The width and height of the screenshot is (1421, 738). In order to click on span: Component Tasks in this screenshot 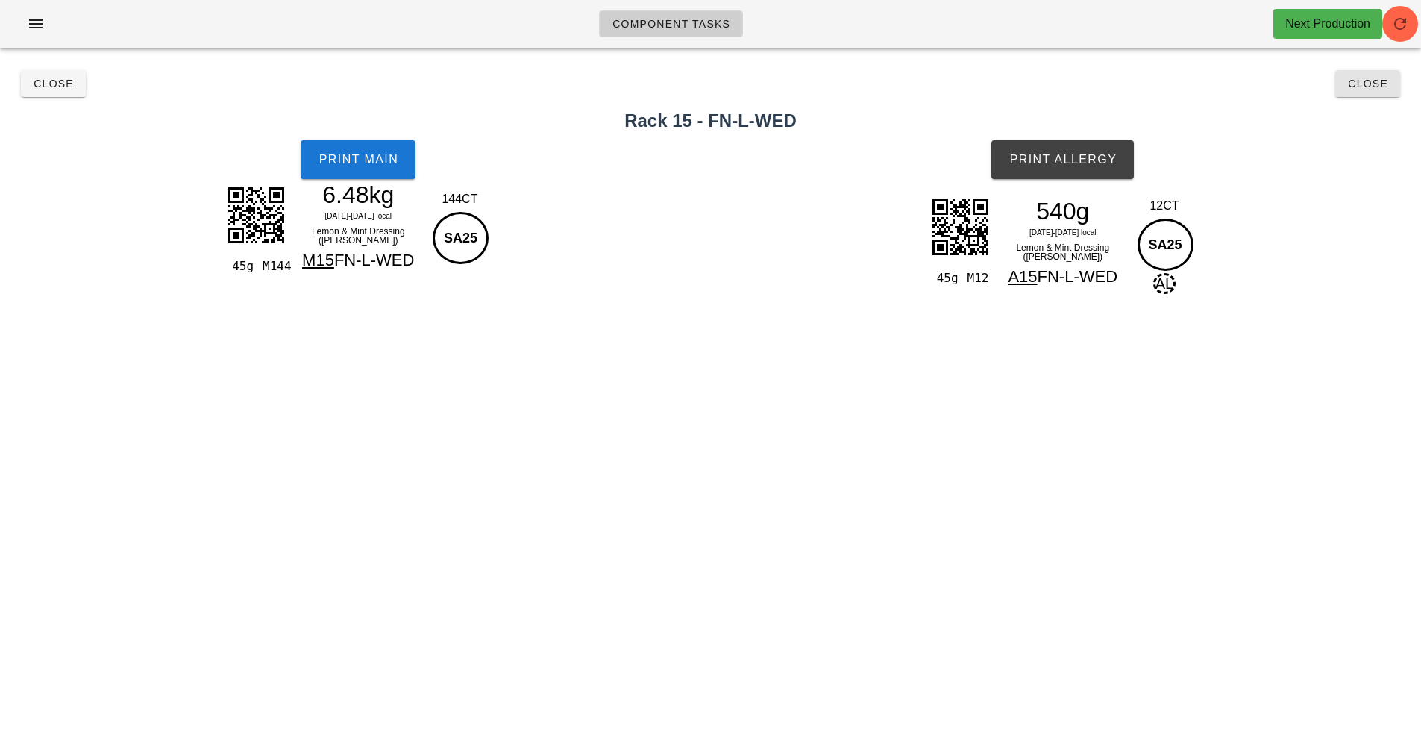, I will do `click(670, 24)`.